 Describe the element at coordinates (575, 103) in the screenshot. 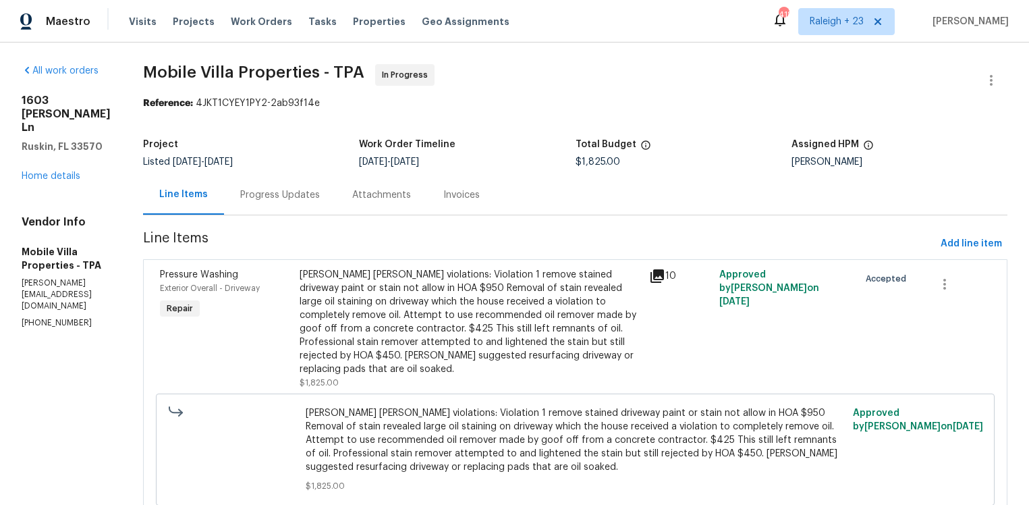

I see `div: 4JKT1CYEY1PY2-2ab93f14e` at that location.